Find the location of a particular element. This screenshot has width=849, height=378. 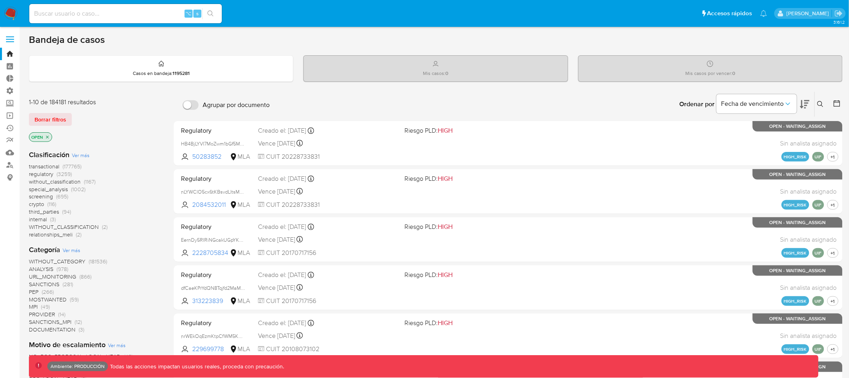

button: search-icon is located at coordinates (210, 14).